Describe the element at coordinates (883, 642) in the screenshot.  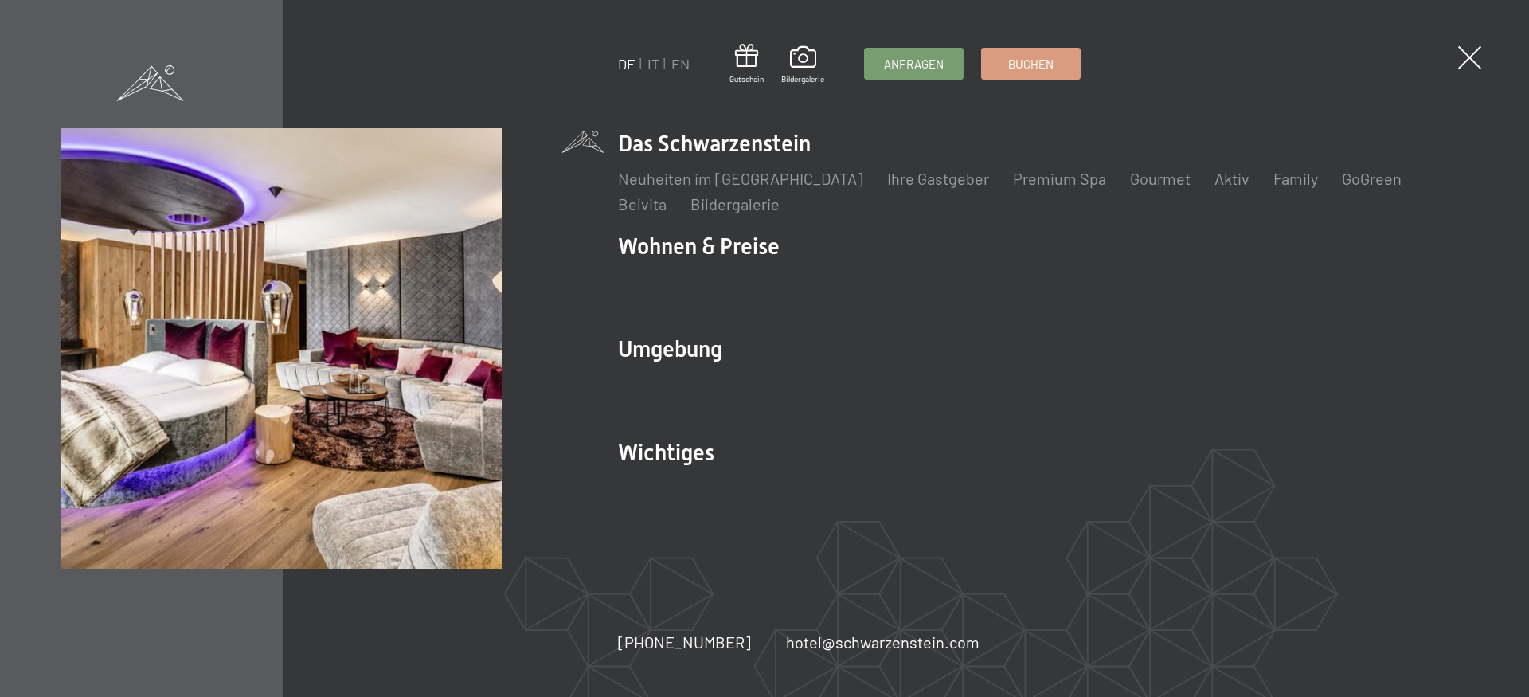
I see `a: hotel@schwarzenstein.com` at that location.